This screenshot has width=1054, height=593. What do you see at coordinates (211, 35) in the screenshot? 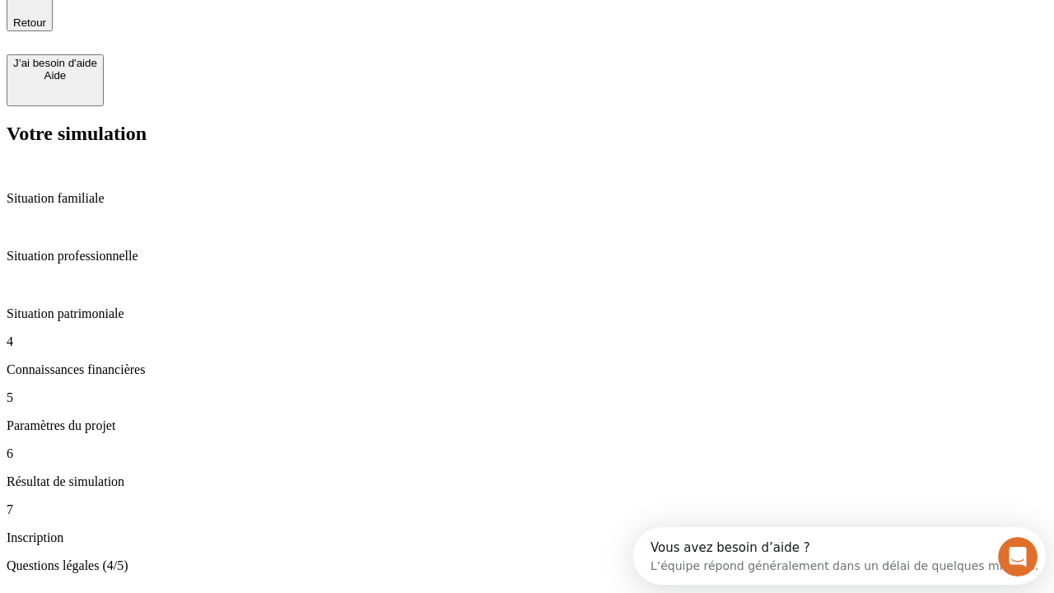
I see `div: L’équipe répond généralement dans un délai de quelques minutes.` at bounding box center [211, 35].